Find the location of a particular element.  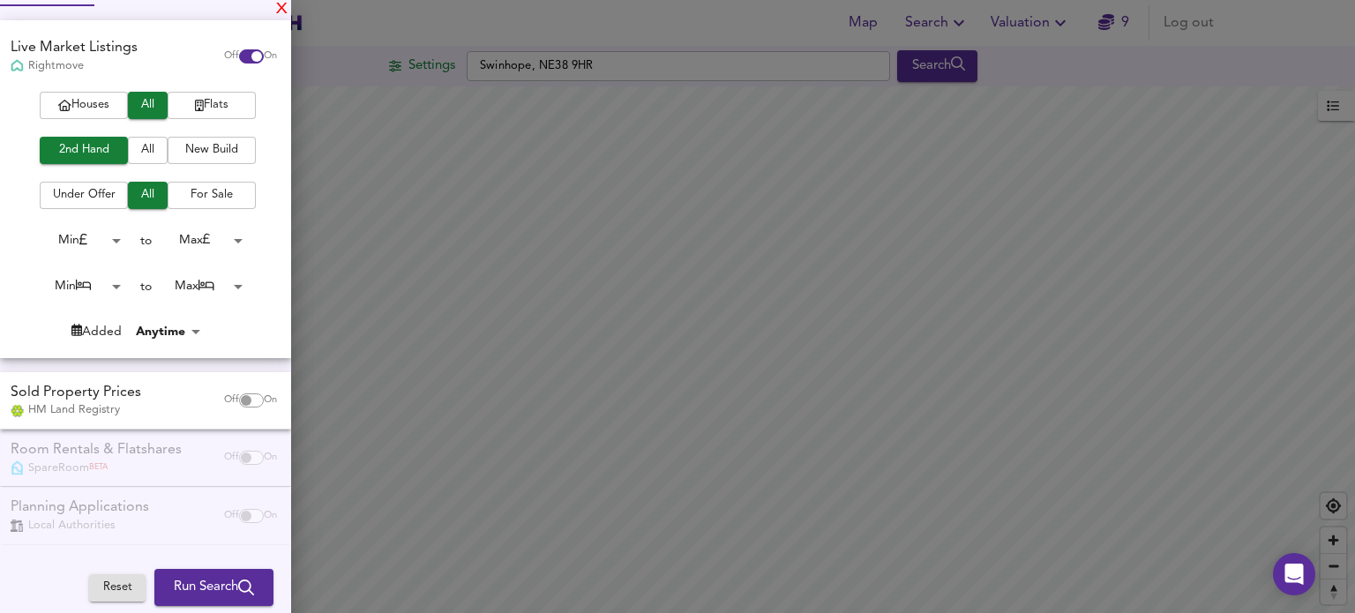

span: Run Search is located at coordinates (214, 588).